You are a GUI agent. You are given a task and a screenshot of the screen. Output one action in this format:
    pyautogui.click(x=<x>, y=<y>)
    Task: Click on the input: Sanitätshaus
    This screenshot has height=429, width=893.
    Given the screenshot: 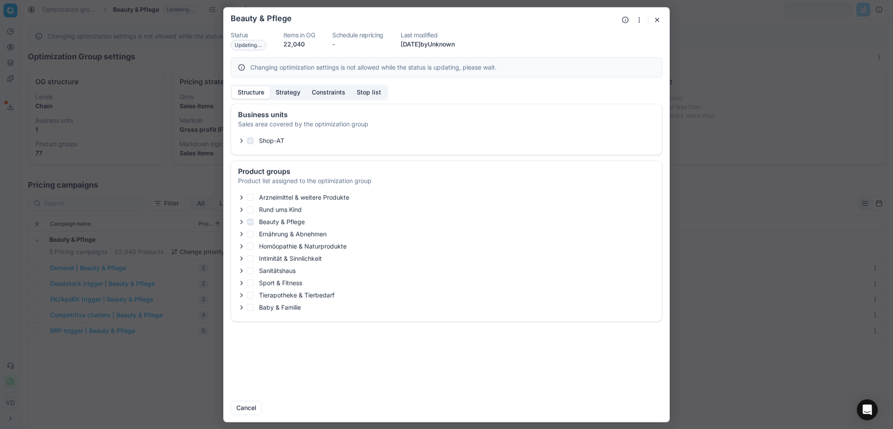 What is the action you would take?
    pyautogui.click(x=250, y=270)
    